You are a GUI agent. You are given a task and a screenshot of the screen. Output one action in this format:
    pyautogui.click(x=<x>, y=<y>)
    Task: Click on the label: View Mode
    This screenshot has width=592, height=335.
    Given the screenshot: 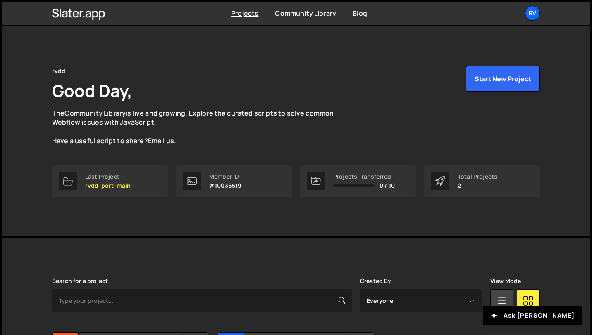 What is the action you would take?
    pyautogui.click(x=505, y=281)
    